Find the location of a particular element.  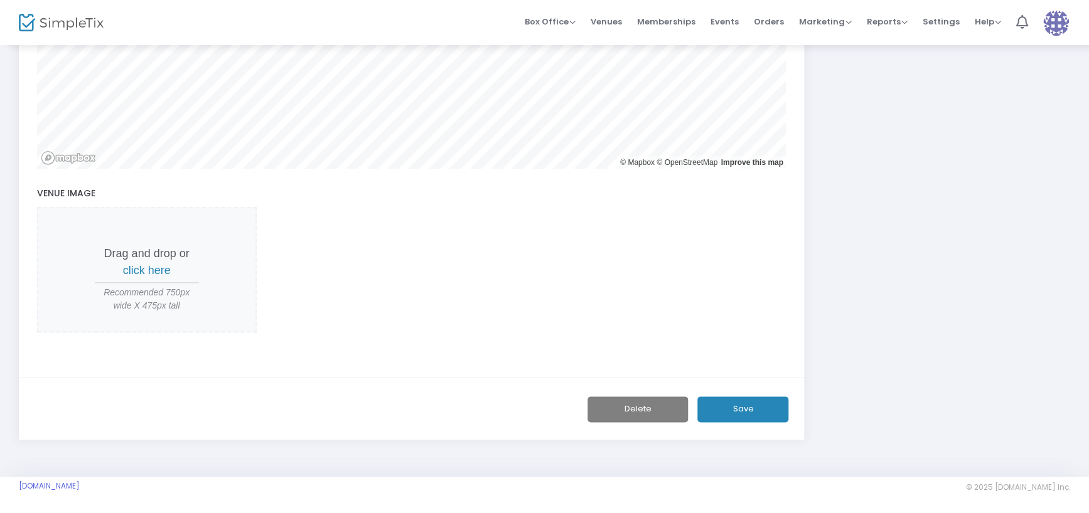

span: Settings is located at coordinates (941, 21).